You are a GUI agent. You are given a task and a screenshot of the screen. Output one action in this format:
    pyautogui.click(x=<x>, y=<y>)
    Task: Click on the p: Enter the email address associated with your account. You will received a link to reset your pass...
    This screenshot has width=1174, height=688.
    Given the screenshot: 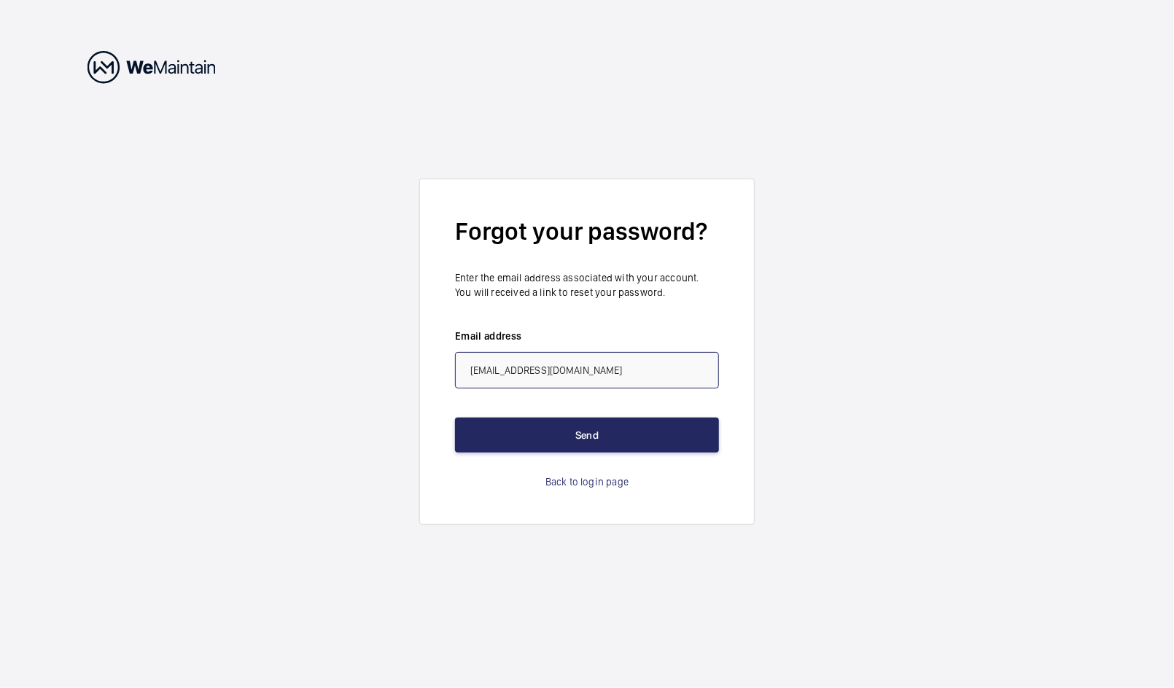 What is the action you would take?
    pyautogui.click(x=587, y=285)
    